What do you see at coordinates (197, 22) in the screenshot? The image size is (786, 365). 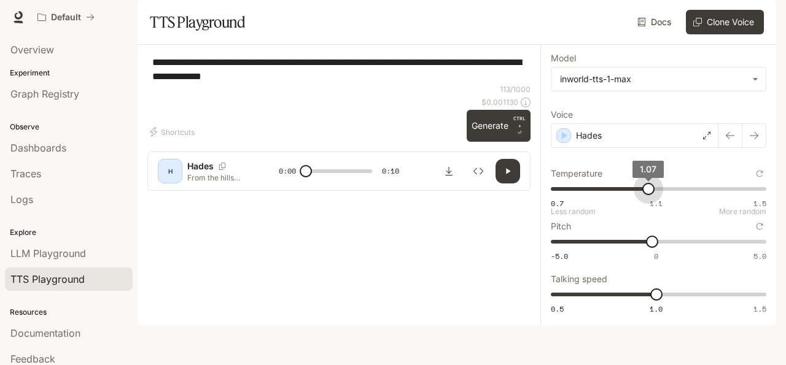 I see `h1: TTS Playground` at bounding box center [197, 22].